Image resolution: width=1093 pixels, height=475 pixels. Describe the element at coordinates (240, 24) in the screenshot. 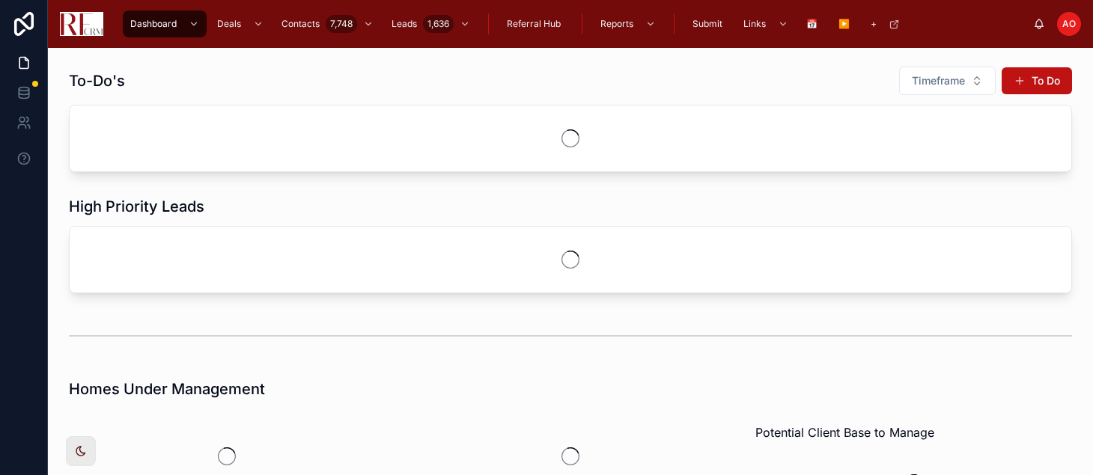

I see `a: Deals` at that location.